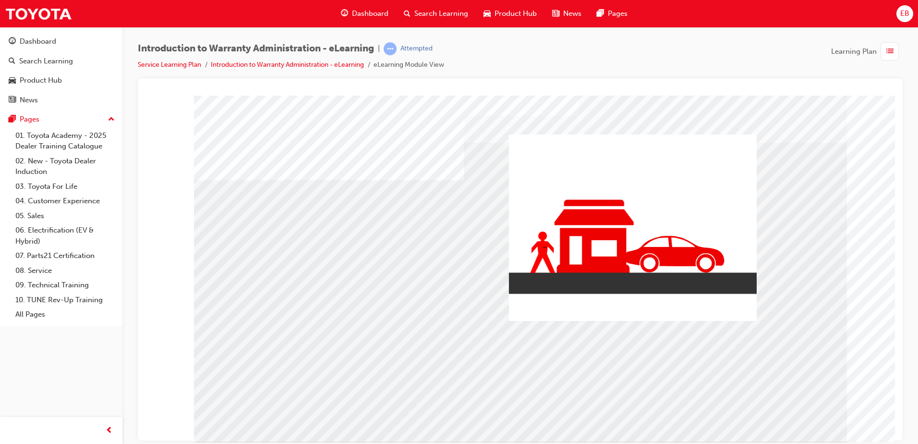 The height and width of the screenshot is (444, 918). Describe the element at coordinates (65, 201) in the screenshot. I see `a: 04. Customer Experience` at that location.